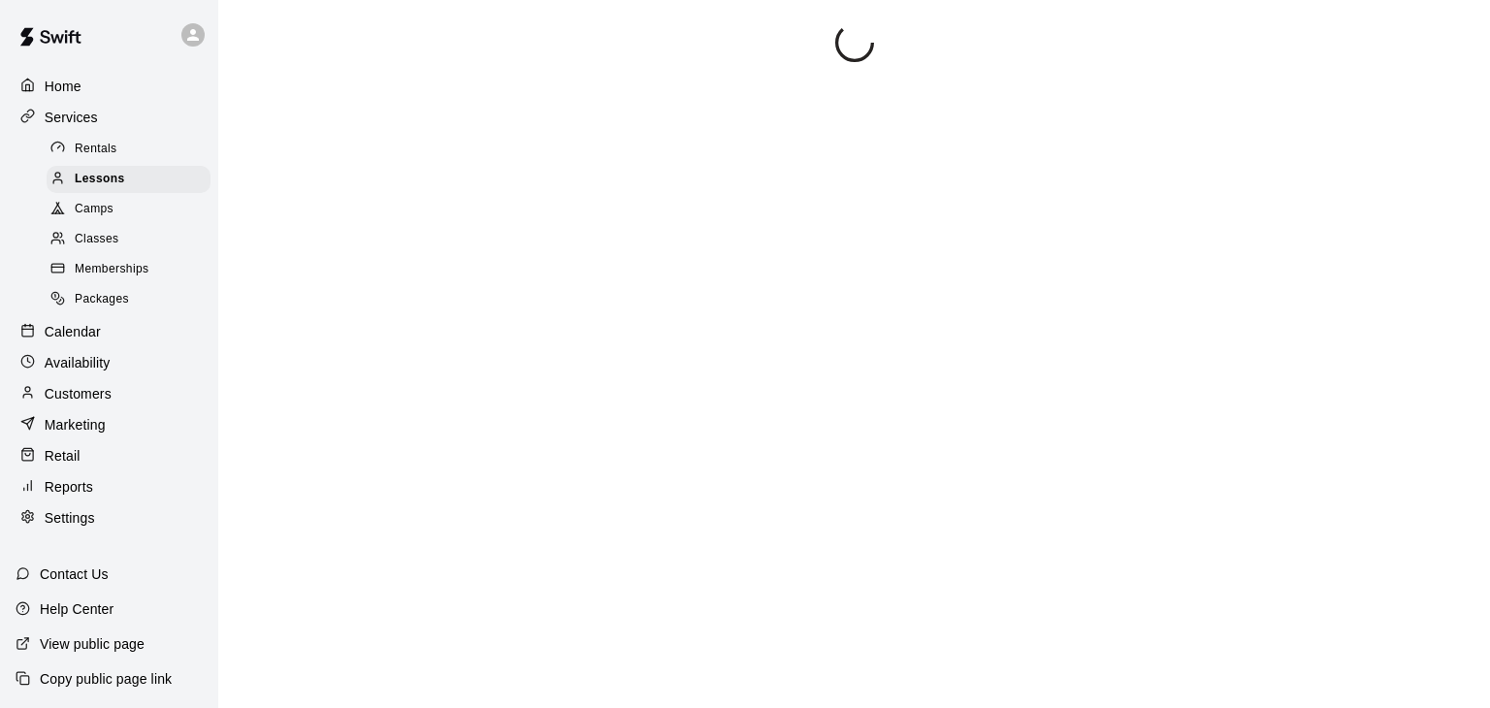 This screenshot has height=708, width=1490. What do you see at coordinates (102, 300) in the screenshot?
I see `span: Packages` at bounding box center [102, 300].